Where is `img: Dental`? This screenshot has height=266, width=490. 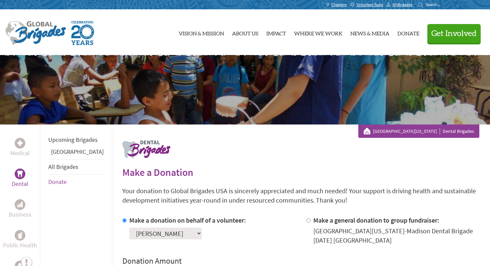 img: Dental is located at coordinates (20, 173).